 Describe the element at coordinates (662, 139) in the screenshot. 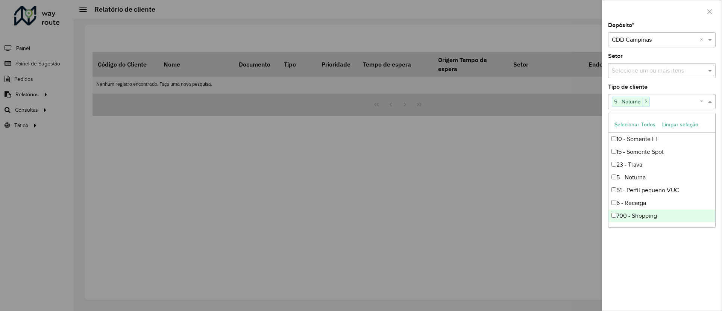

I see `div: 10 - Somente FF` at that location.